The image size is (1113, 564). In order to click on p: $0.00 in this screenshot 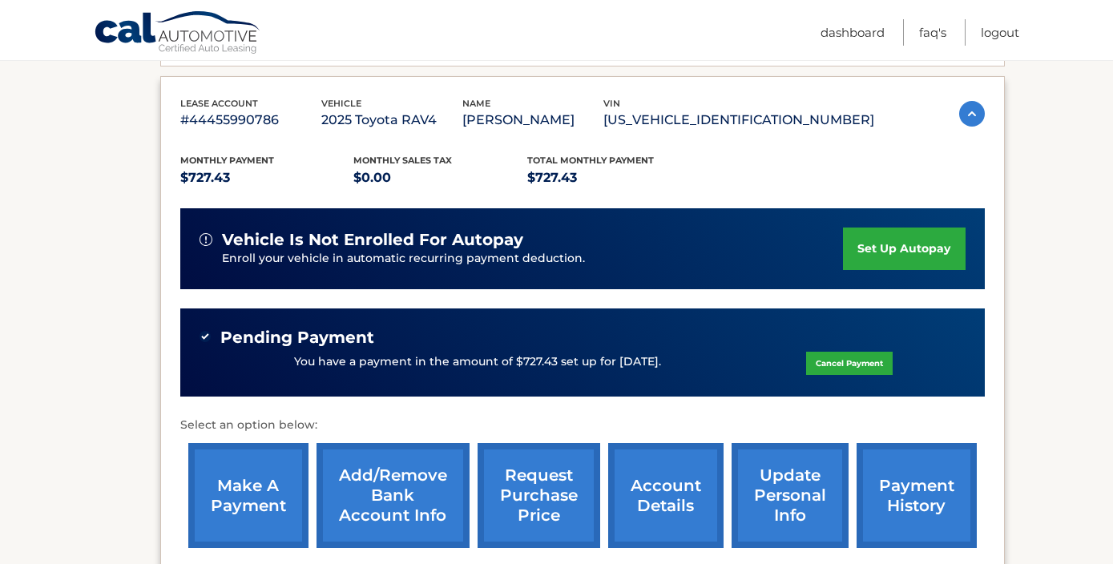, I will do `click(440, 178)`.